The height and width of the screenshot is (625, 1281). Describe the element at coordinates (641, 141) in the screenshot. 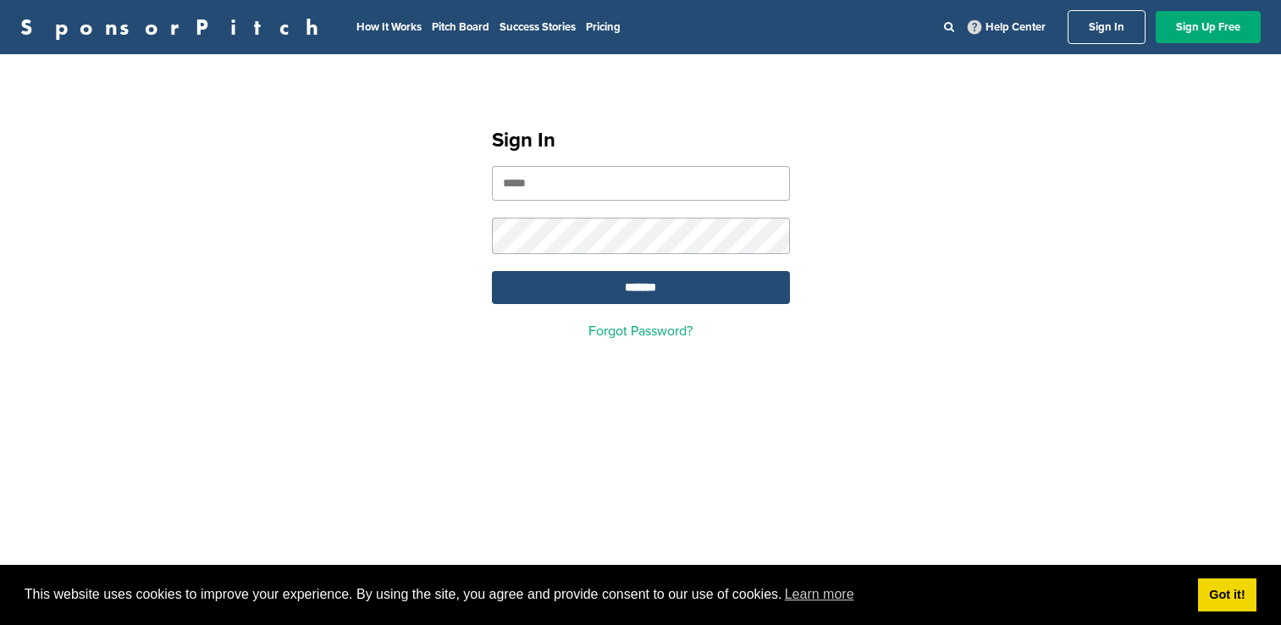

I see `h1: Sign In` at that location.